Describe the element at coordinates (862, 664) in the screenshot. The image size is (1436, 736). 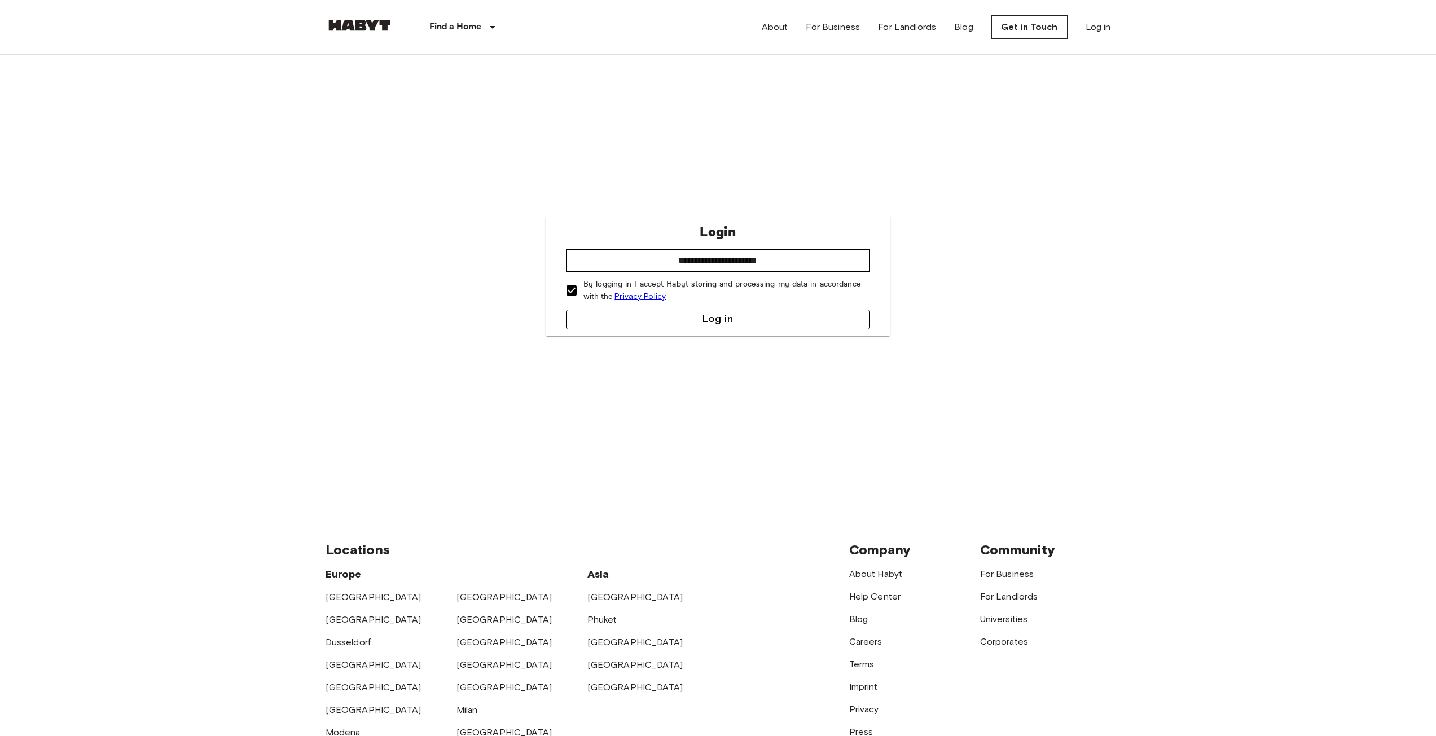
I see `a: Terms` at that location.